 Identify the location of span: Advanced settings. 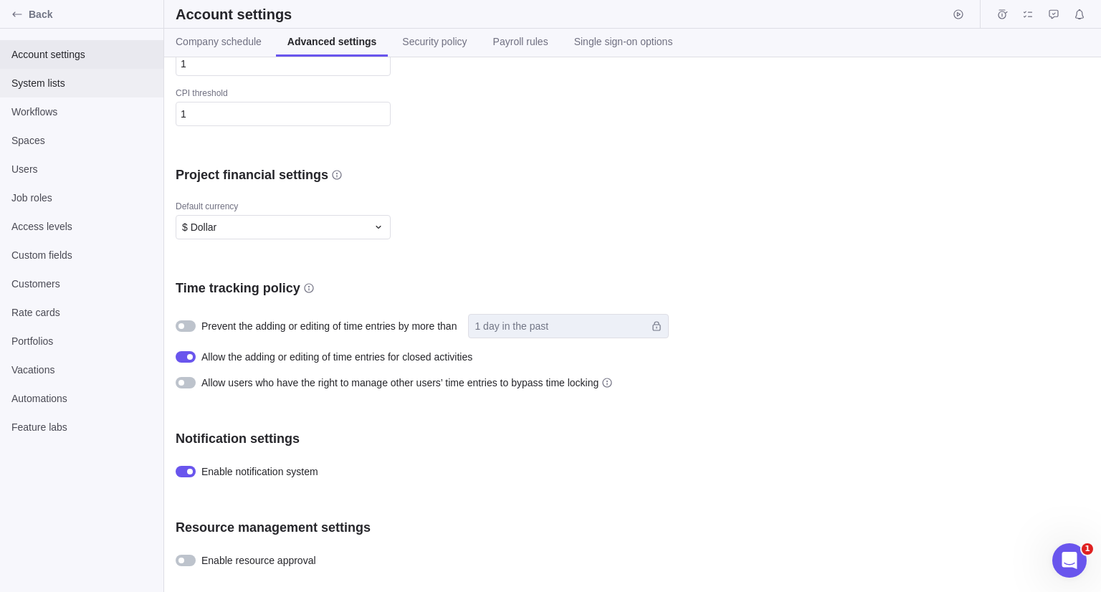
(332, 42).